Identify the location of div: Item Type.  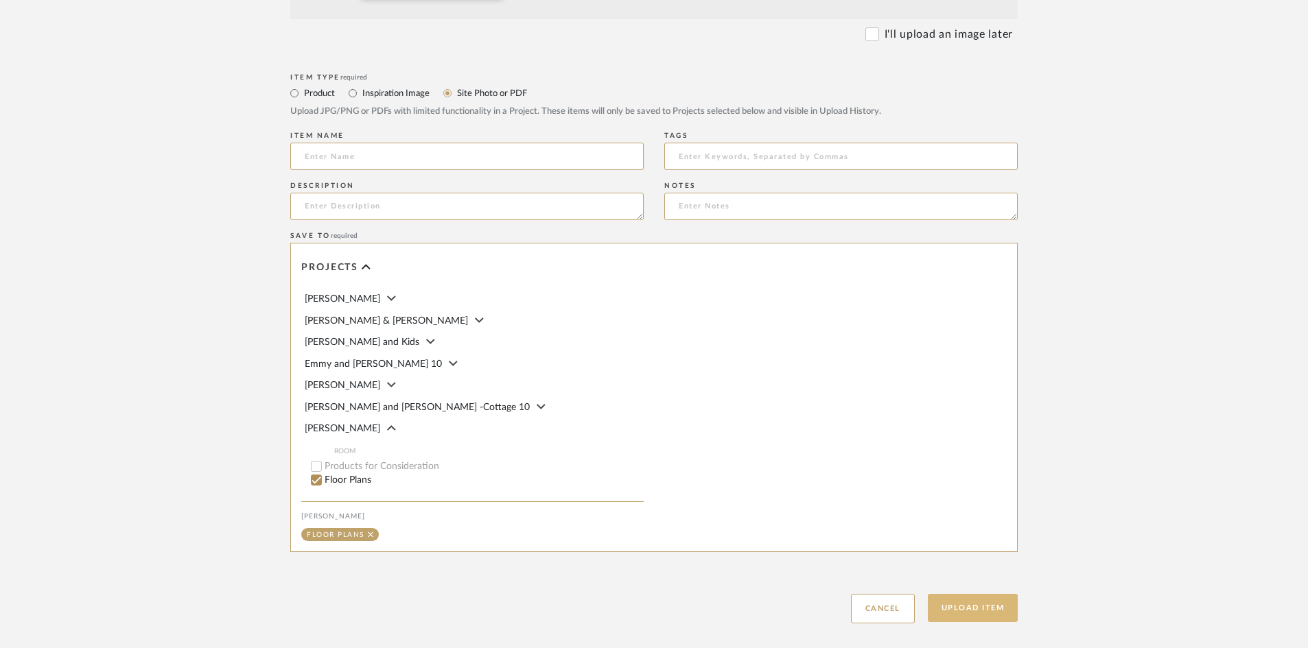
(654, 78).